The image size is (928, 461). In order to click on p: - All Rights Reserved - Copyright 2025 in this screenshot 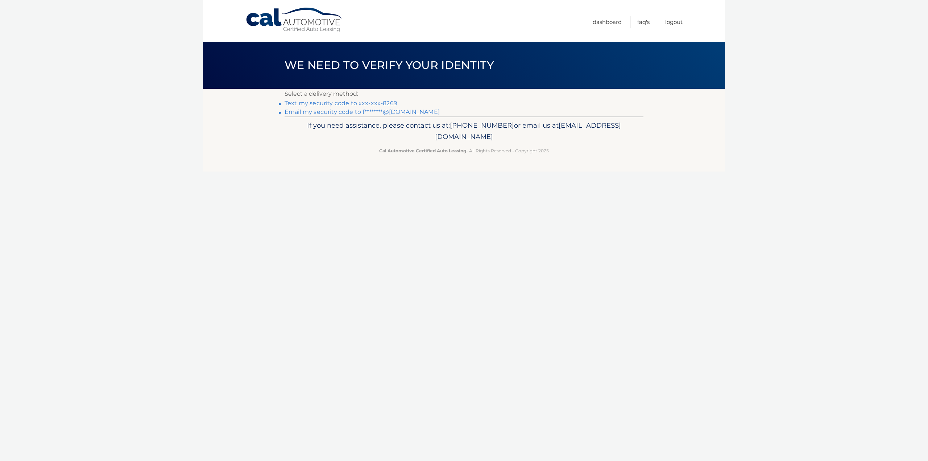, I will do `click(464, 150)`.